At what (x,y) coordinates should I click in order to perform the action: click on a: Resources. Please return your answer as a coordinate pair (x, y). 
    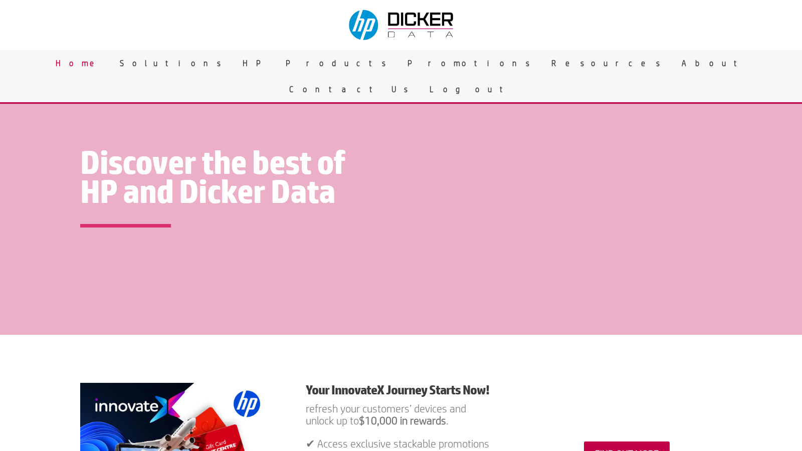
    Looking at the image, I should click on (609, 63).